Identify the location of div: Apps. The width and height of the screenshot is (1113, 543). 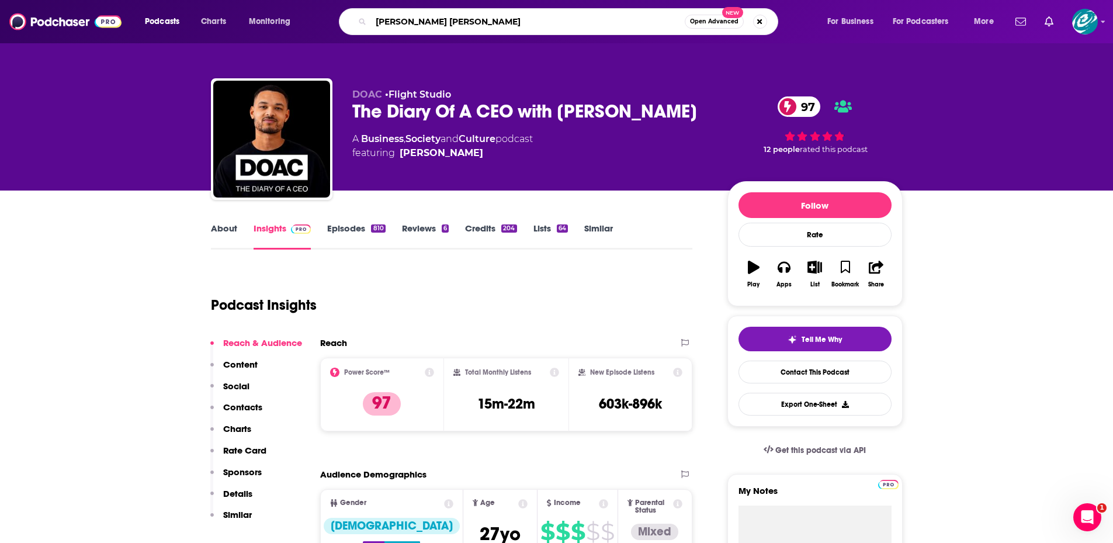
(784, 285).